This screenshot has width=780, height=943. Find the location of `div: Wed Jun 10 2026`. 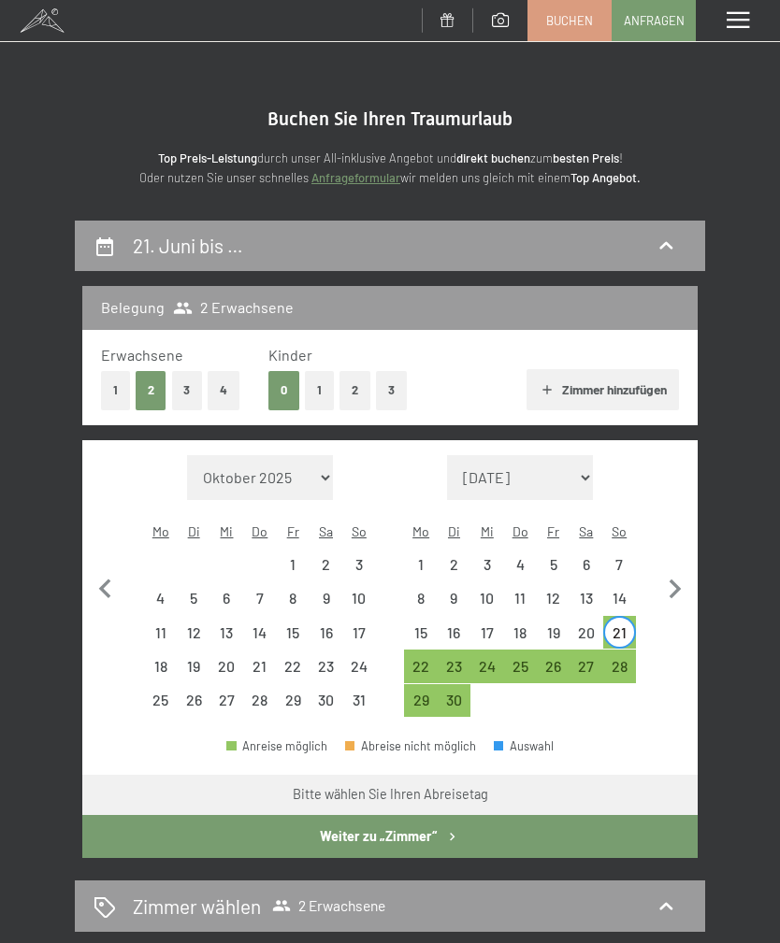

div: Wed Jun 10 2026 is located at coordinates (486, 598).